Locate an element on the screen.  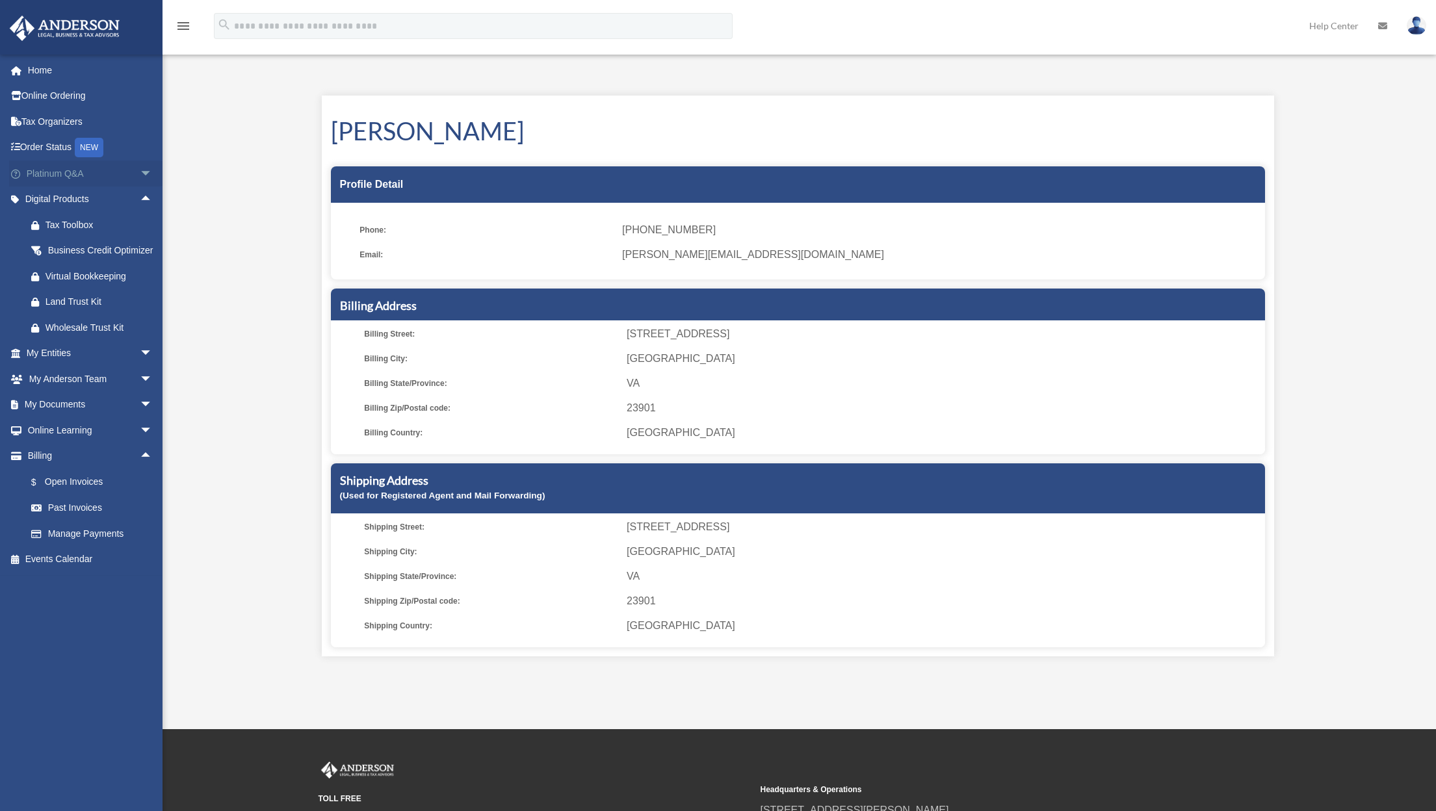
span: Billing Zip/Postal code: is located at coordinates (491, 408).